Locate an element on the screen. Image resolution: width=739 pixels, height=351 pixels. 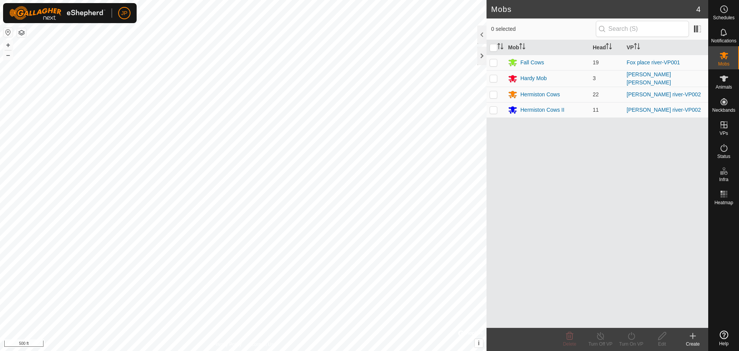
span: Neckbands is located at coordinates (724, 110).